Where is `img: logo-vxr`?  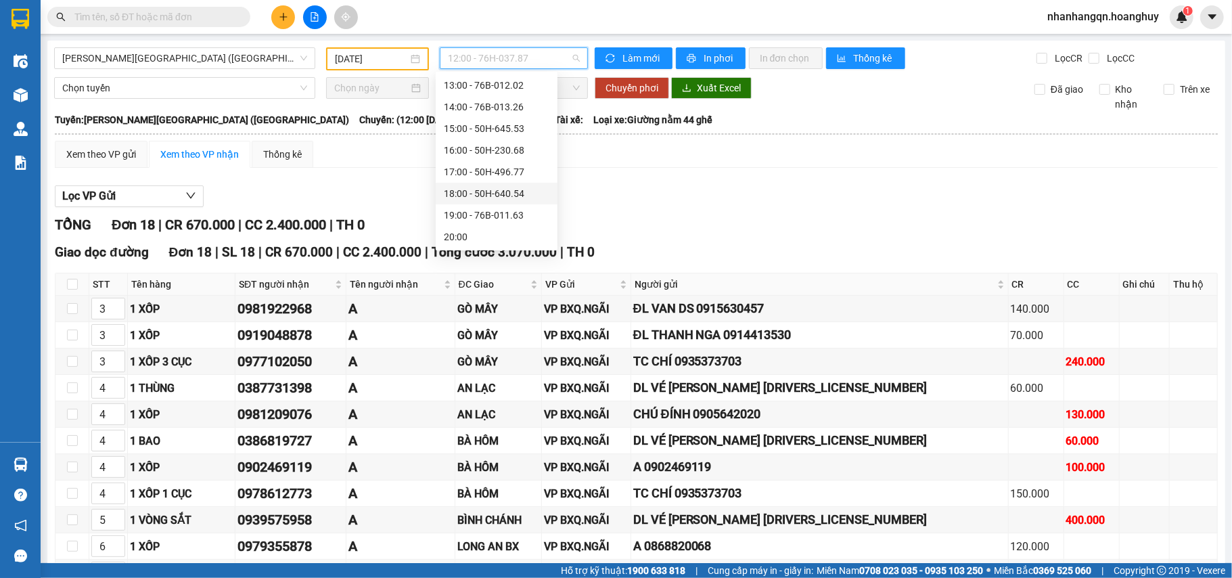
img: logo-vxr is located at coordinates (20, 19).